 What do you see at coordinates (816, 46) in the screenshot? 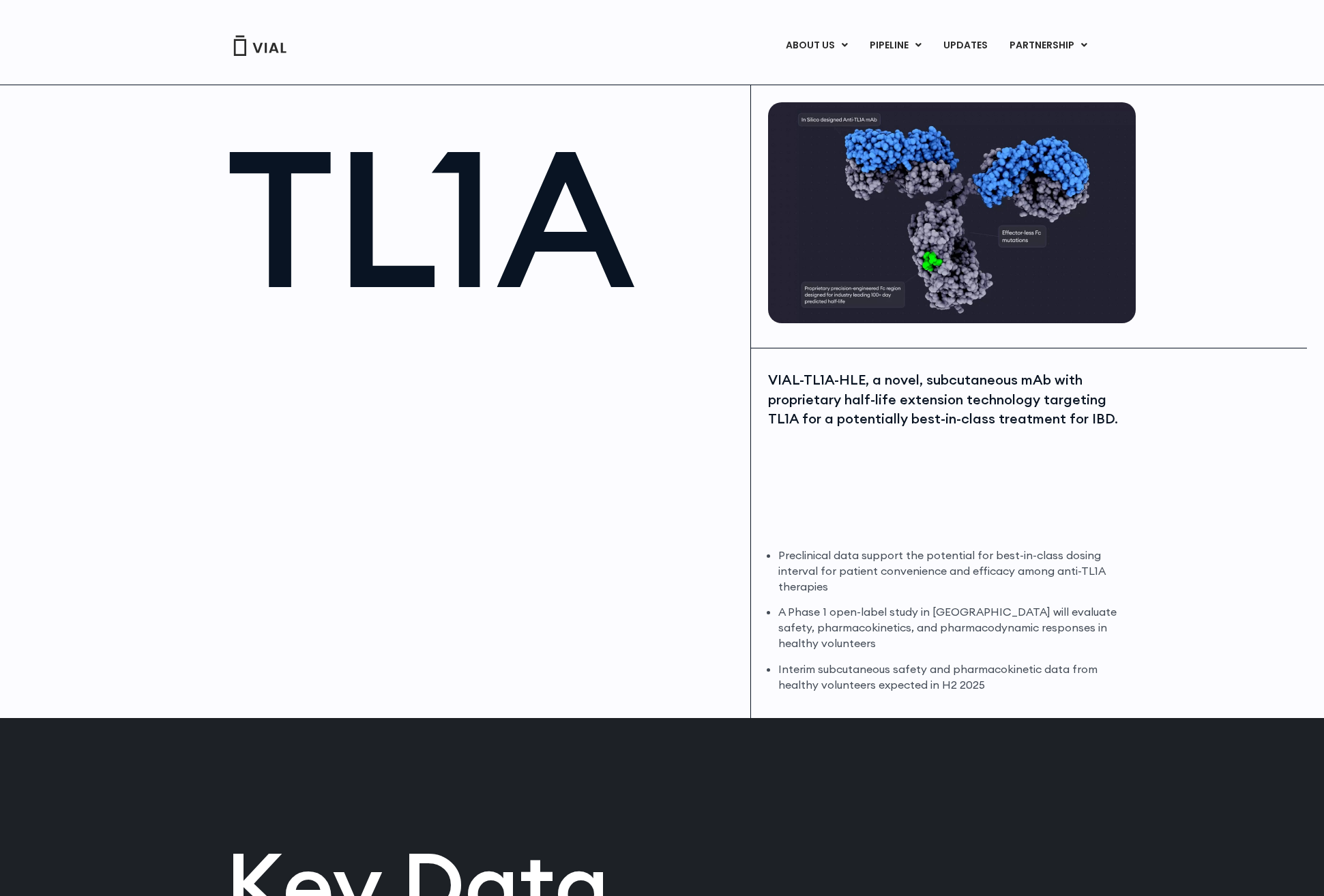
I see `a: ABOUT USMenu Toggle` at bounding box center [816, 46].